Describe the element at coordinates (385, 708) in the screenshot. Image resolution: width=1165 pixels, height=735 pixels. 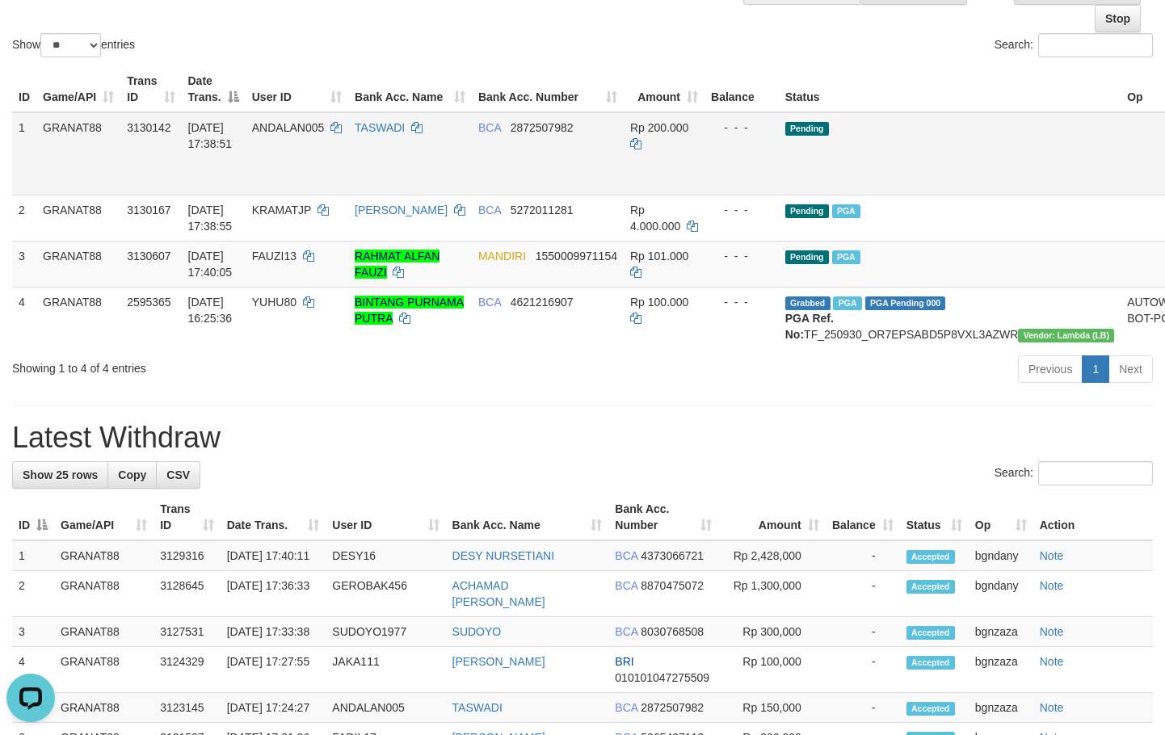
I see `td: ANDALAN005` at that location.